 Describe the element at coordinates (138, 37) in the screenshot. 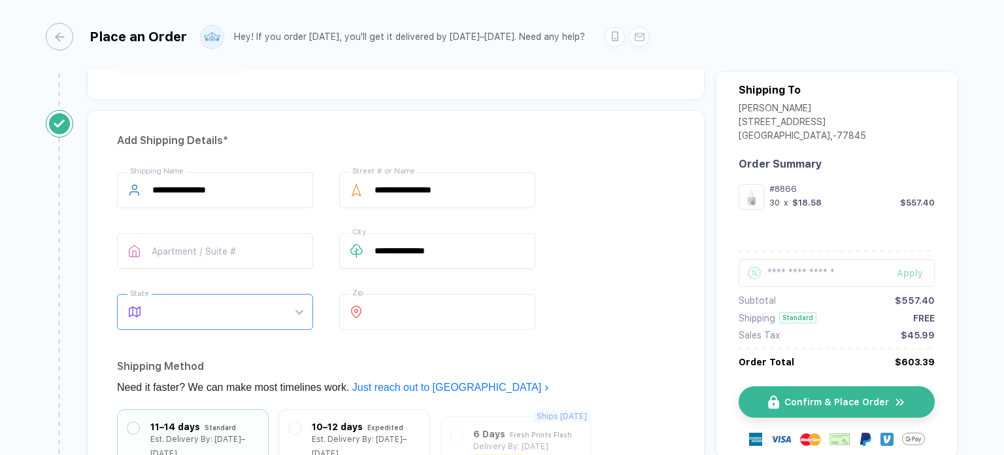

I see `div: Place an Order` at that location.